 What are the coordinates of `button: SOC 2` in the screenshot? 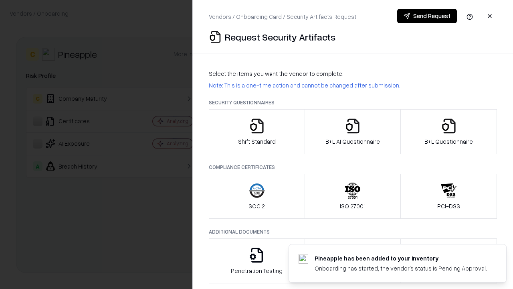 It's located at (257, 196).